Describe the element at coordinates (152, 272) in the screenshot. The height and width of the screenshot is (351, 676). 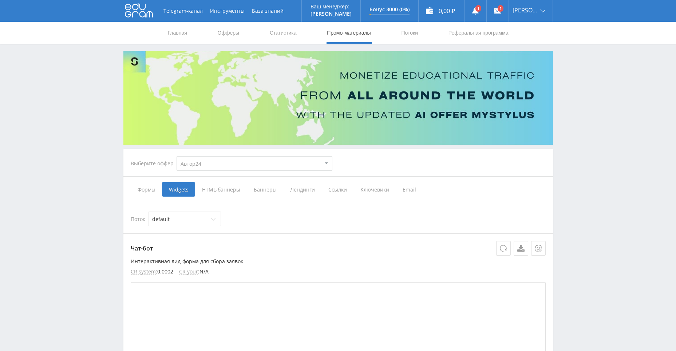
I see `li: : 0.0002` at that location.